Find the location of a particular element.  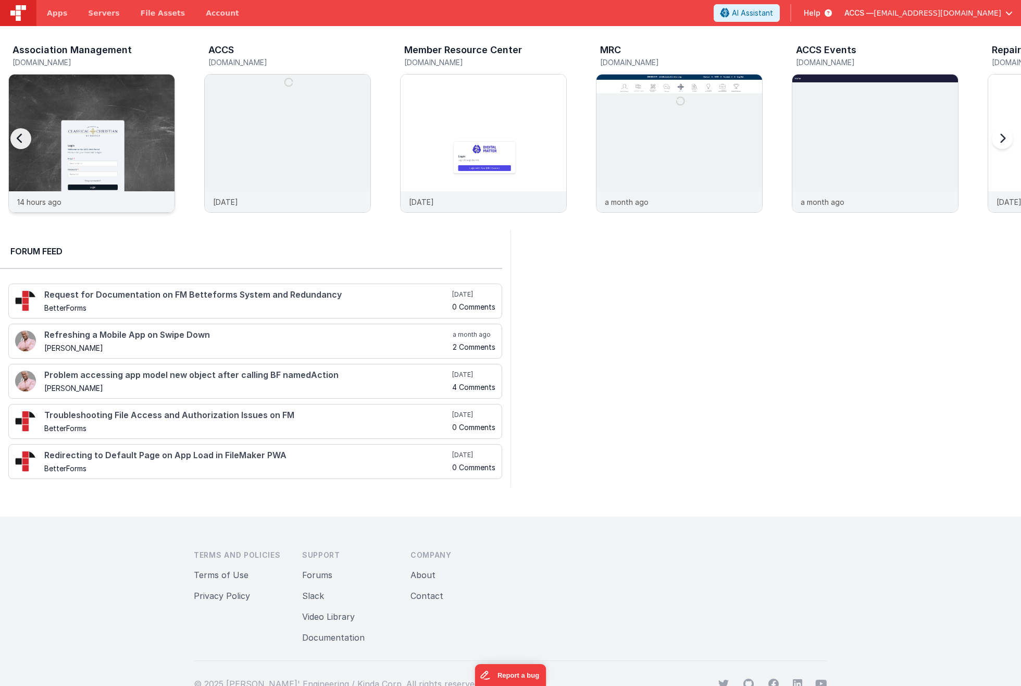

h3: ACCS Events is located at coordinates (826, 50).